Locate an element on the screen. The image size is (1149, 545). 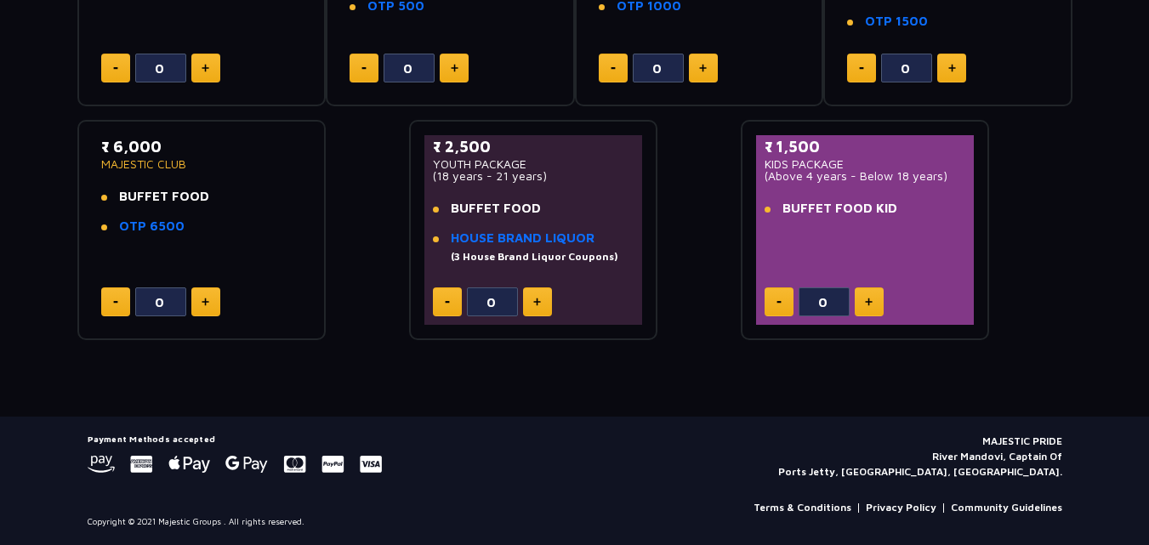
p: (Above 4 years - Below 18 years) is located at coordinates (865, 176).